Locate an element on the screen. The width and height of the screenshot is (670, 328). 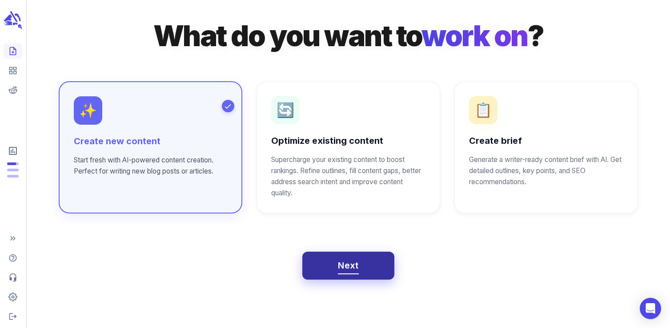
span: Contact Support is located at coordinates (13, 278).